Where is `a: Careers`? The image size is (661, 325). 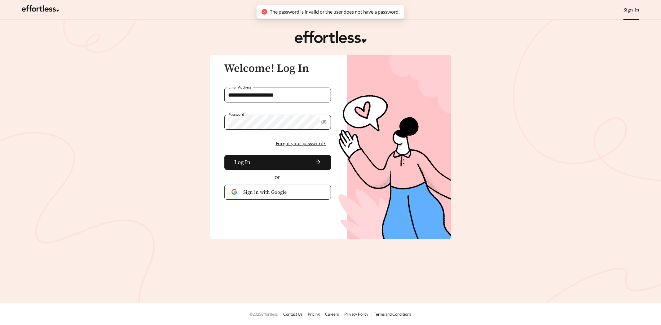 a: Careers is located at coordinates (332, 314).